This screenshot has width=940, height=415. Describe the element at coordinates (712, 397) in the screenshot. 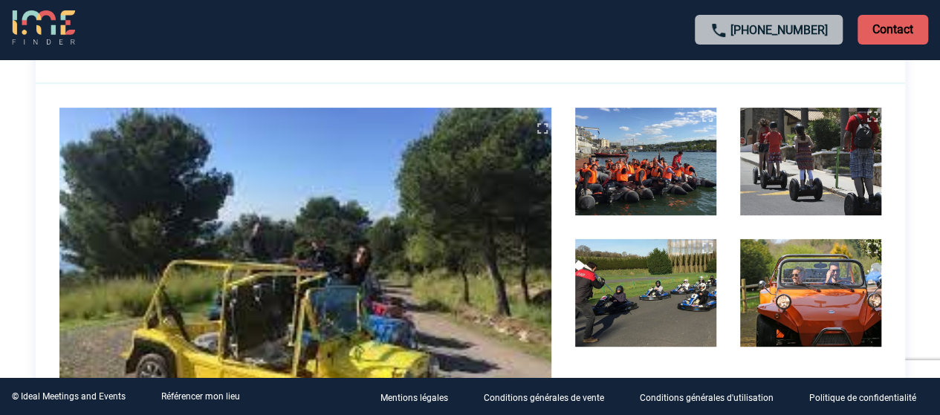

I see `a: Conditions générales d'utilisation` at that location.